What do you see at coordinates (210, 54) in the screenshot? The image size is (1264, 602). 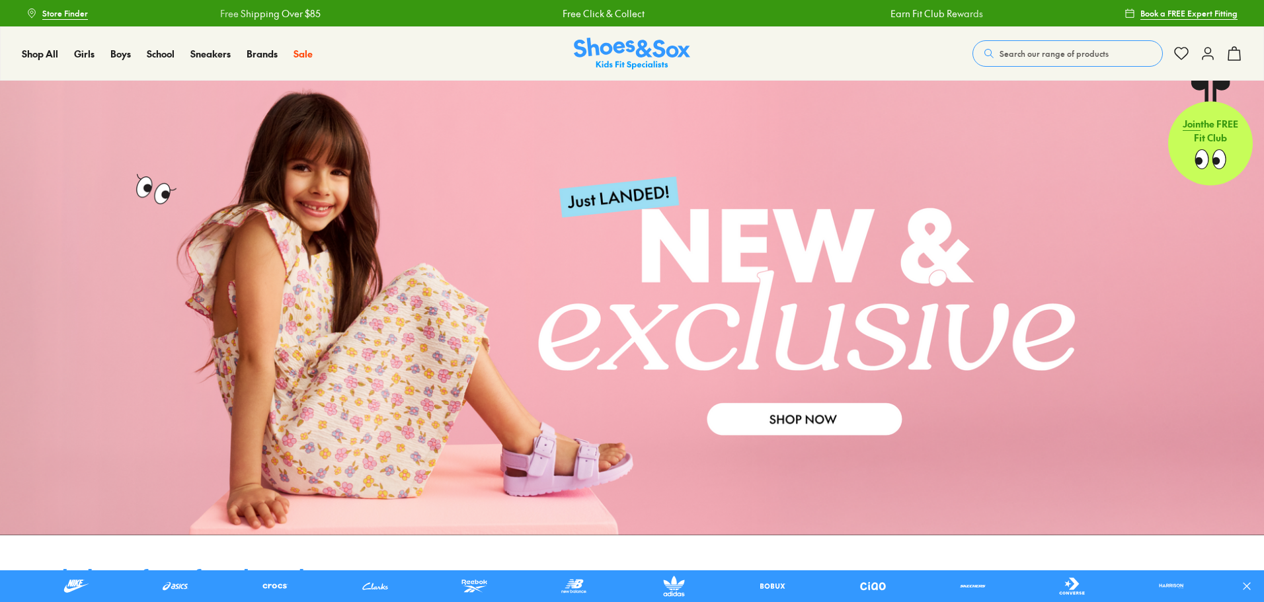 I see `a: Sneakers` at bounding box center [210, 54].